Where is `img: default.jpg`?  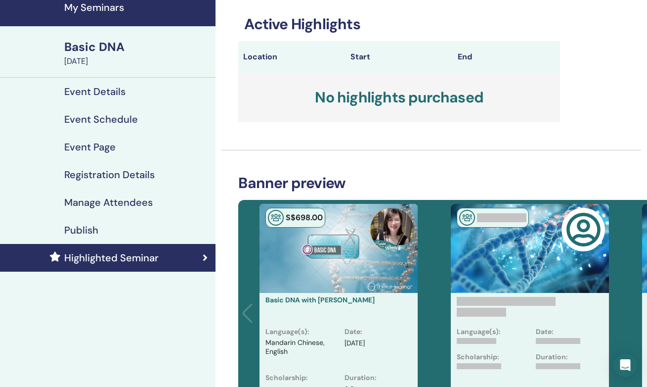 img: default.jpg is located at coordinates (392, 229).